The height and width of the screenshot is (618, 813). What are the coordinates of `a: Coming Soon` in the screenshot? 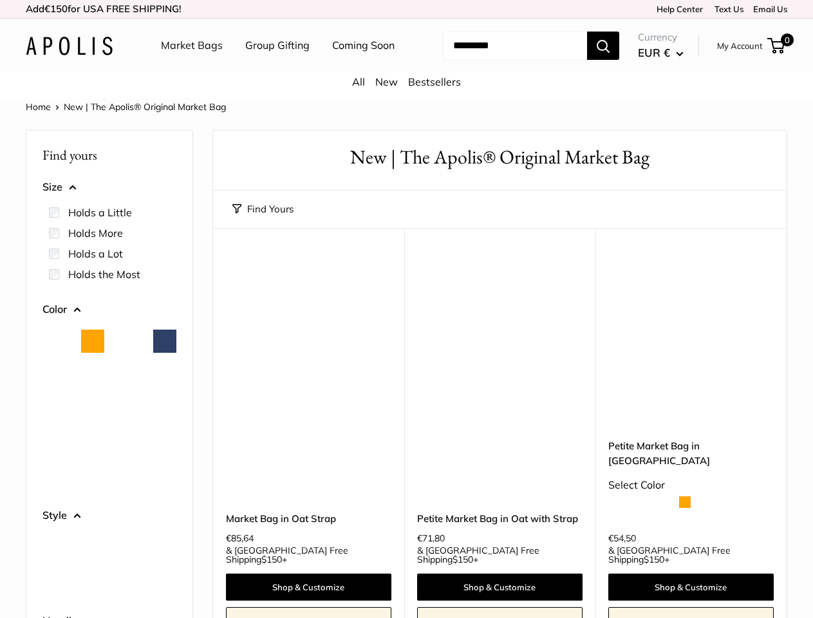 It's located at (363, 46).